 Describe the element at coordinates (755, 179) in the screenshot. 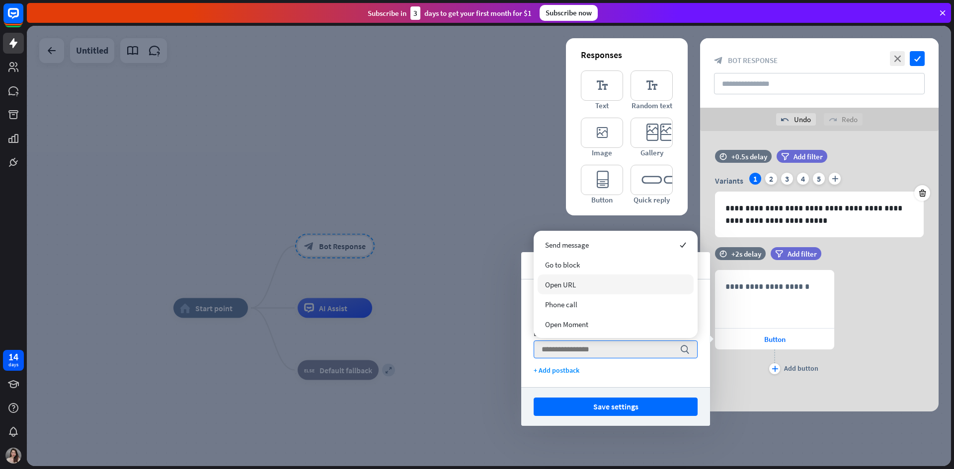

I see `div: 1` at that location.